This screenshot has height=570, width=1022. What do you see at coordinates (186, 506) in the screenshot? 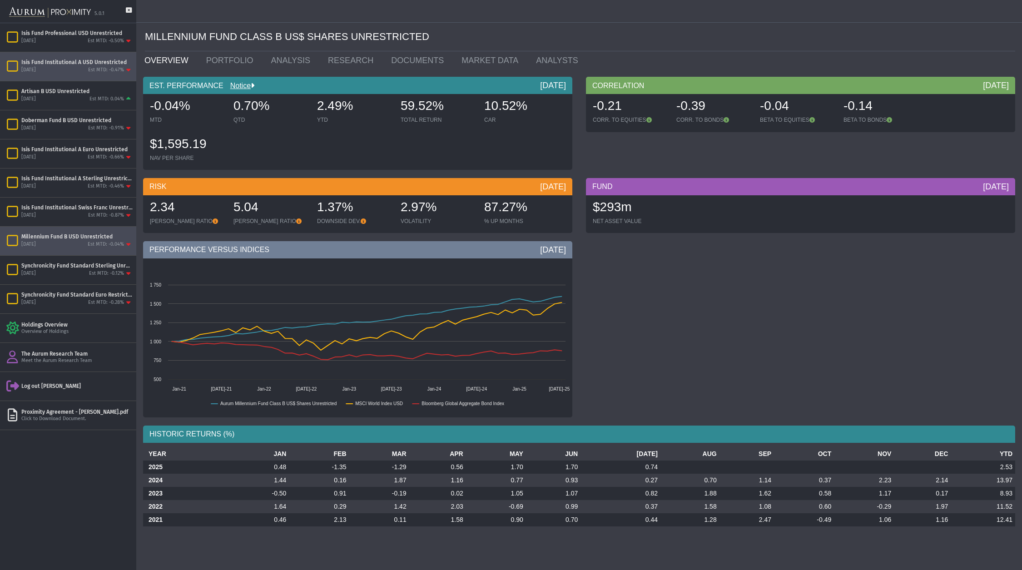
I see `th: 2022` at bounding box center [186, 506].